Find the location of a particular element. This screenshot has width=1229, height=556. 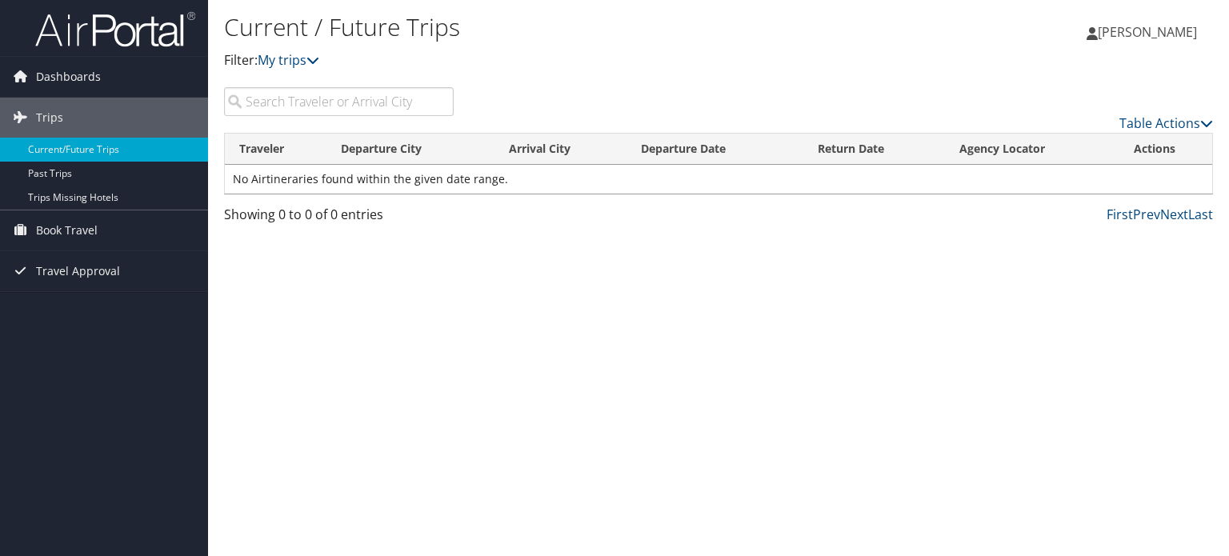

a: First is located at coordinates (1119, 214).